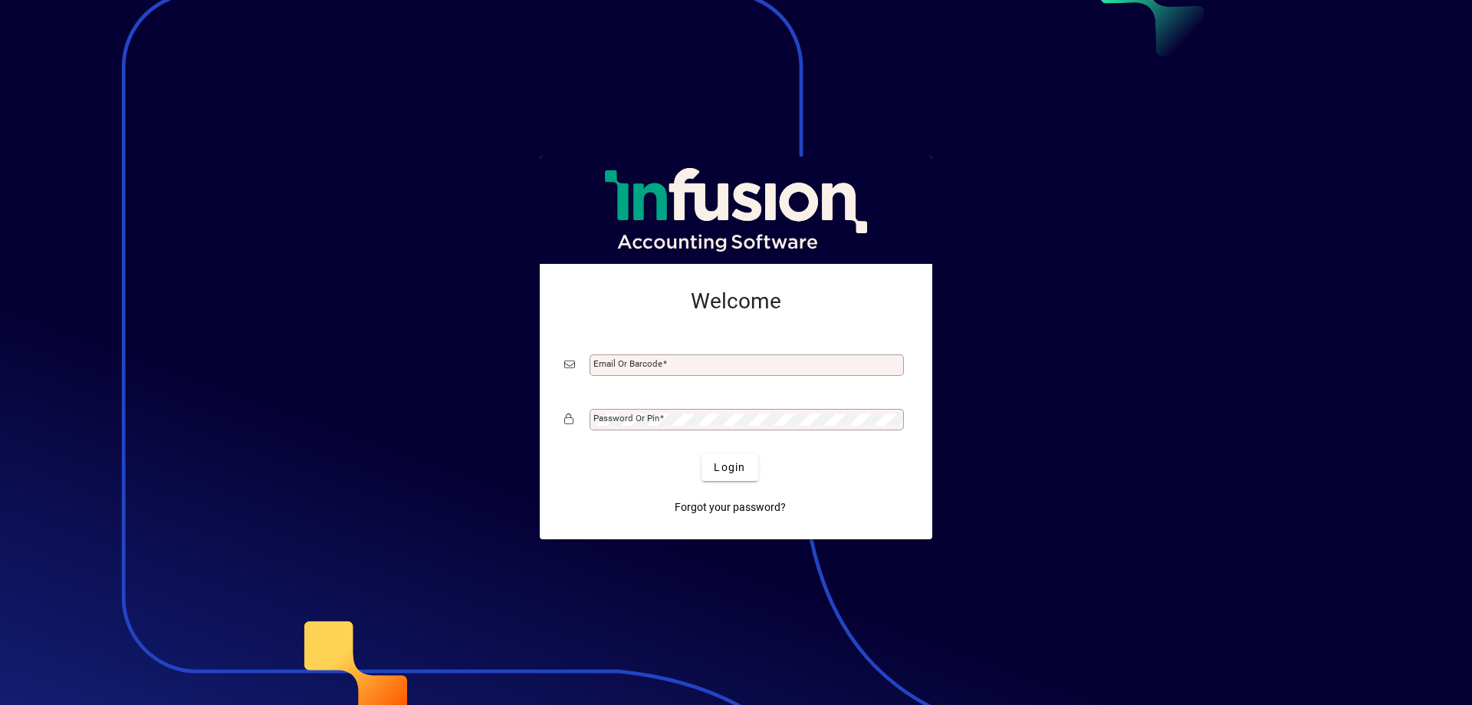 The height and width of the screenshot is (705, 1472). I want to click on mat-label: Email or Barcode, so click(628, 363).